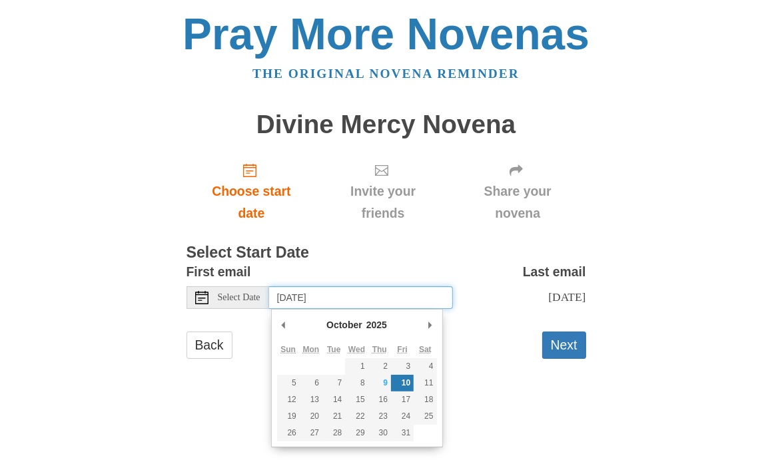 Image resolution: width=772 pixels, height=474 pixels. Describe the element at coordinates (311, 350) in the screenshot. I see `abbr: Monday` at that location.